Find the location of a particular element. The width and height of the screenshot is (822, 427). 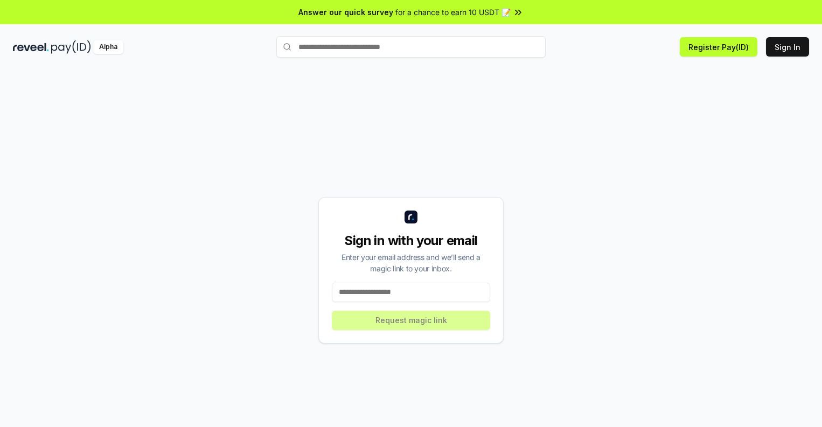

img: pay_id is located at coordinates (71, 47).